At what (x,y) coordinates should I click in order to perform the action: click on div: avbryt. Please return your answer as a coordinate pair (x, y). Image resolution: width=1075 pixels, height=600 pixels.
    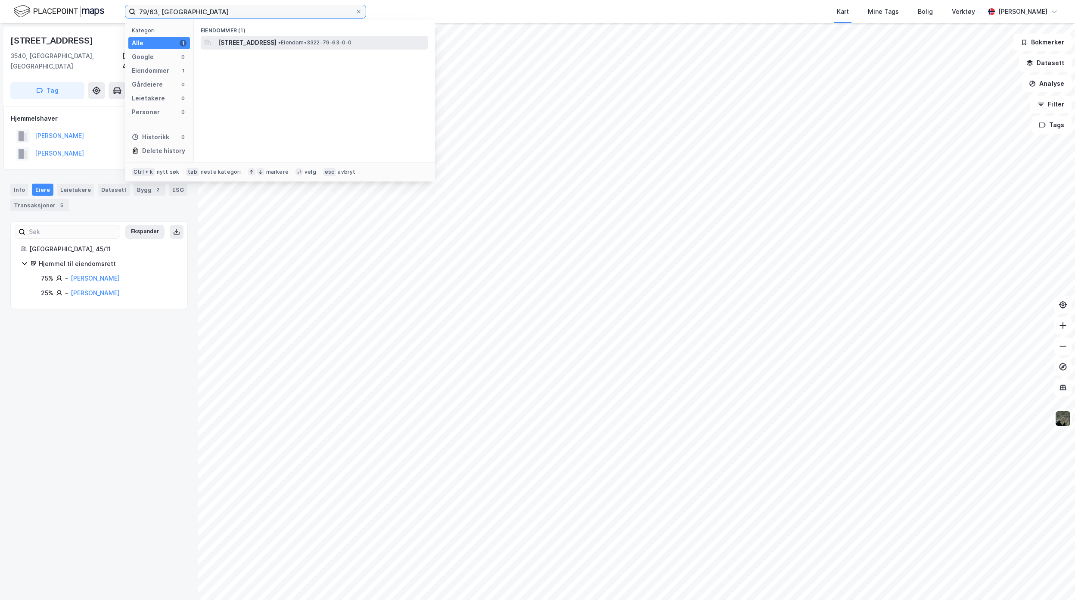
    Looking at the image, I should click on (346, 172).